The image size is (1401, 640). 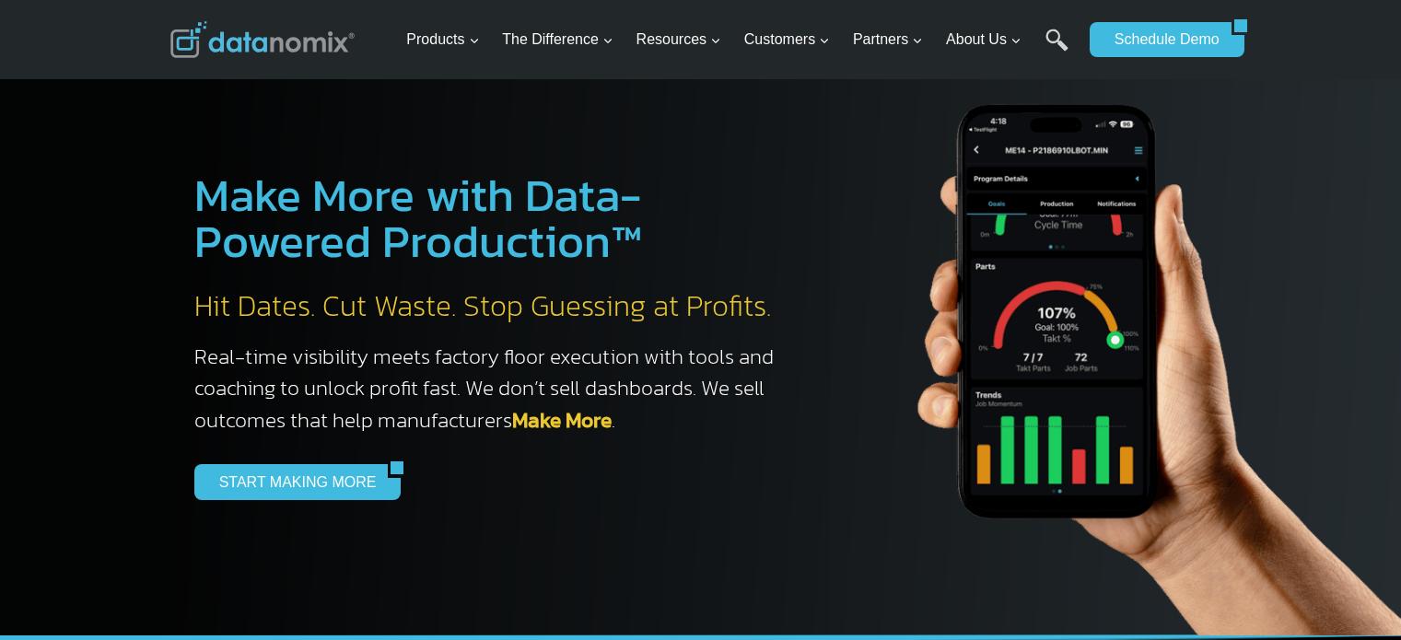 What do you see at coordinates (442, 40) in the screenshot?
I see `span: Products` at bounding box center [442, 40].